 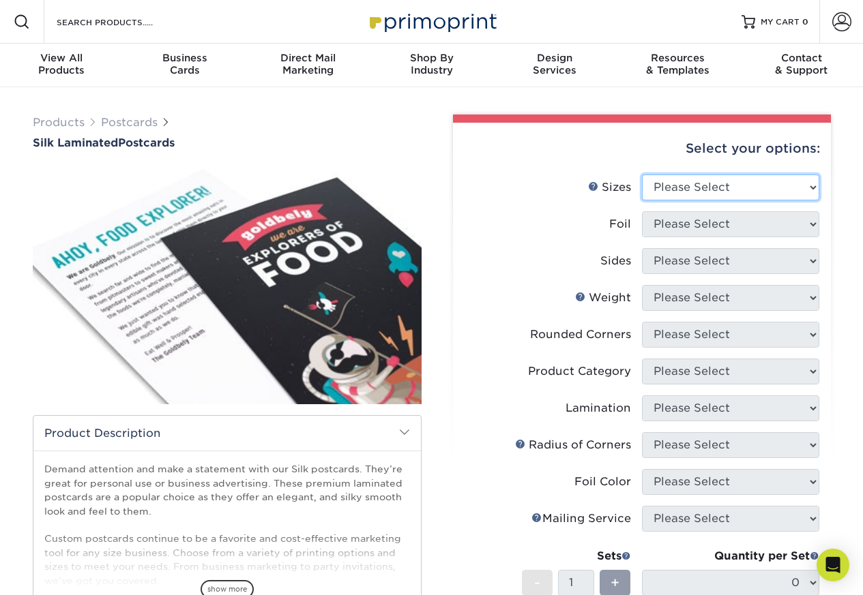 What do you see at coordinates (598, 409) in the screenshot?
I see `div: Lamination` at bounding box center [598, 409].